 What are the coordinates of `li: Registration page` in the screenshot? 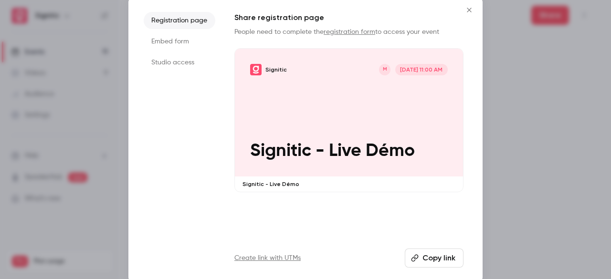 It's located at (180, 21).